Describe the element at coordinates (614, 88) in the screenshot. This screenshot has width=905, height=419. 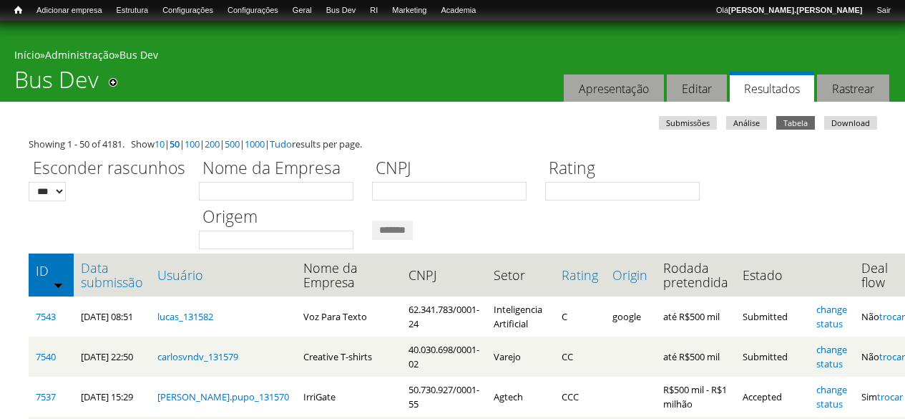
I see `a: Apresentação` at that location.